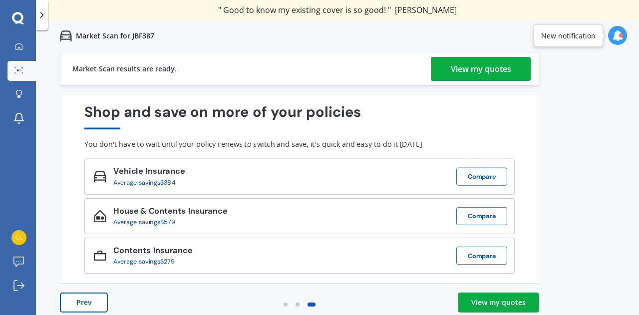  Describe the element at coordinates (100, 255) in the screenshot. I see `img: Contents_icon` at that location.